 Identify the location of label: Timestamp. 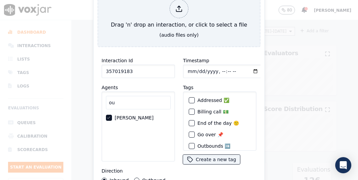
(196, 60).